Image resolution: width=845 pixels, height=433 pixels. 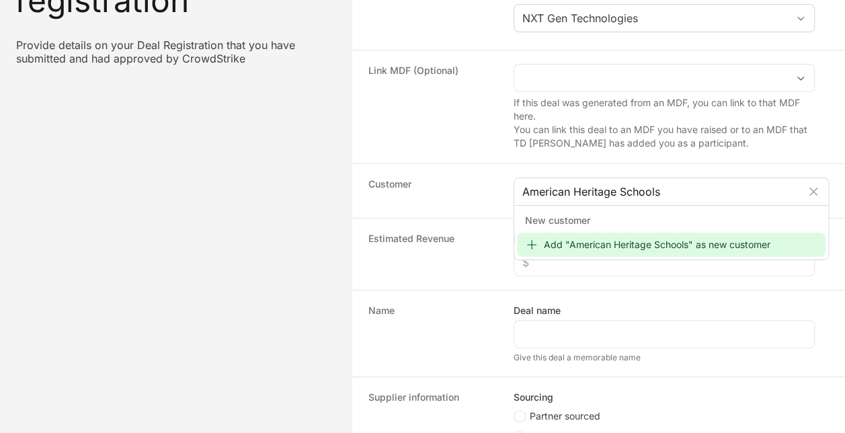 I want to click on p: Provide details on your Deal Registration that you have submitted and had approved by CrowdStrike, so click(x=176, y=52).